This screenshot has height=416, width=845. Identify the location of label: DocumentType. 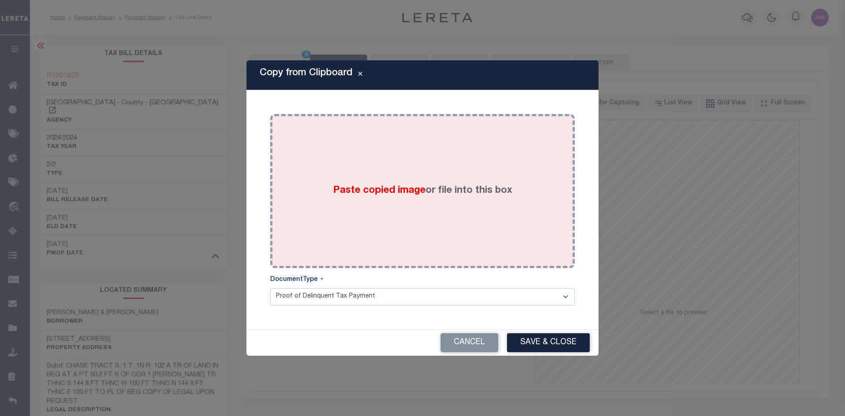
(297, 280).